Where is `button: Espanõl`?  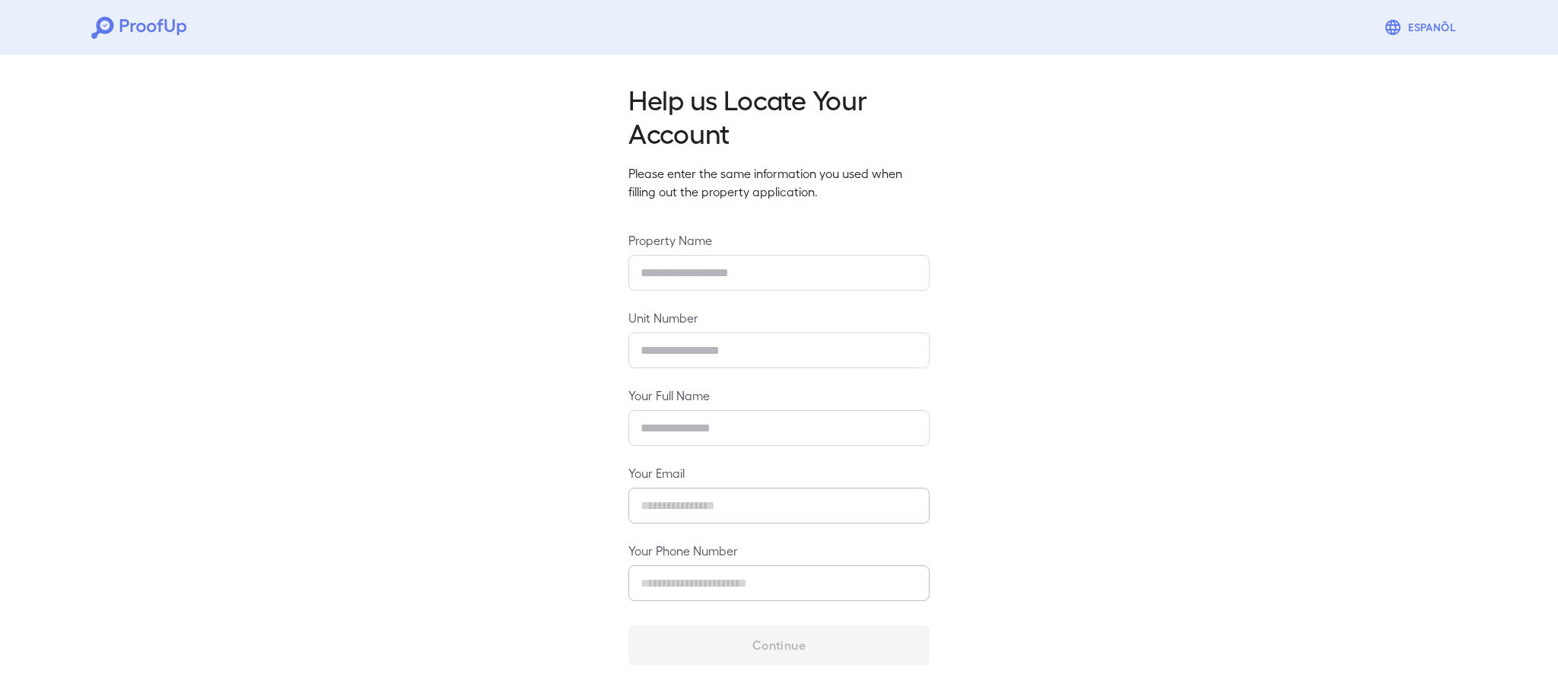
button: Espanõl is located at coordinates (1422, 27).